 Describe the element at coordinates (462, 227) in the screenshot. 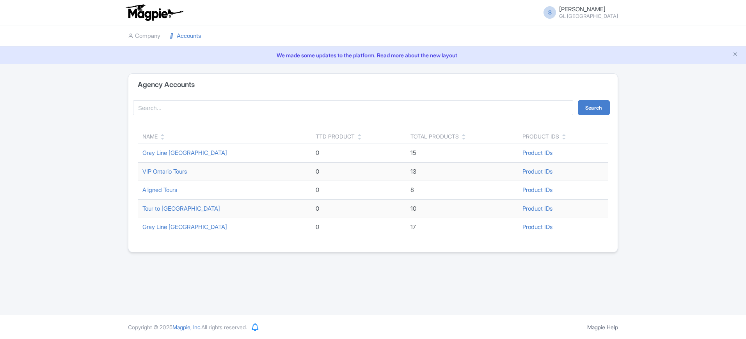

I see `td: 17` at that location.